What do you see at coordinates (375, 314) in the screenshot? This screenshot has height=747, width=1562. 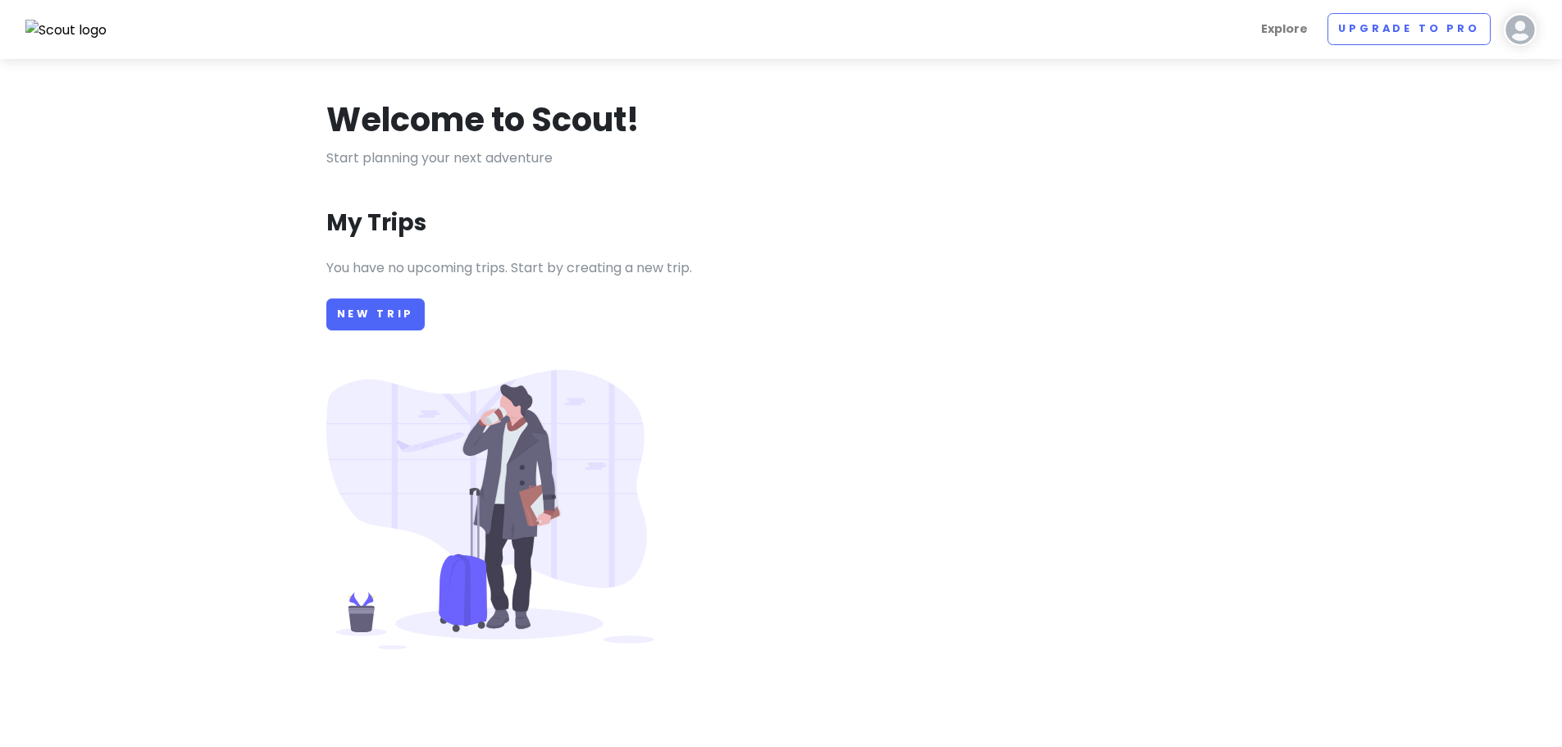 I see `a: New Trip` at bounding box center [375, 314].